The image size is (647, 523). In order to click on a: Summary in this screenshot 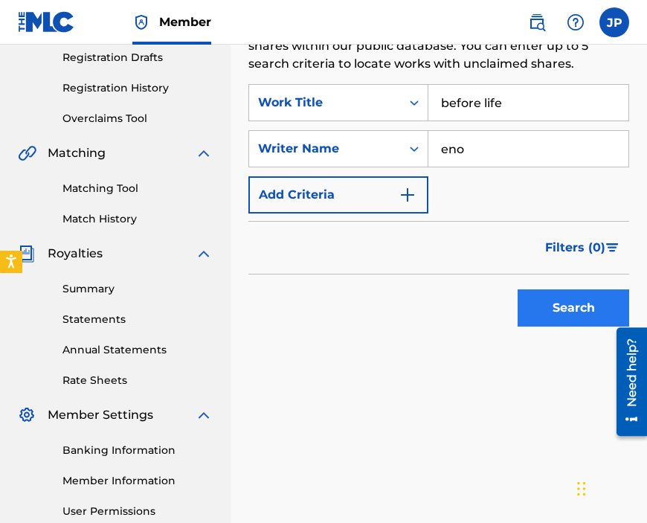, I will do `click(138, 289)`.